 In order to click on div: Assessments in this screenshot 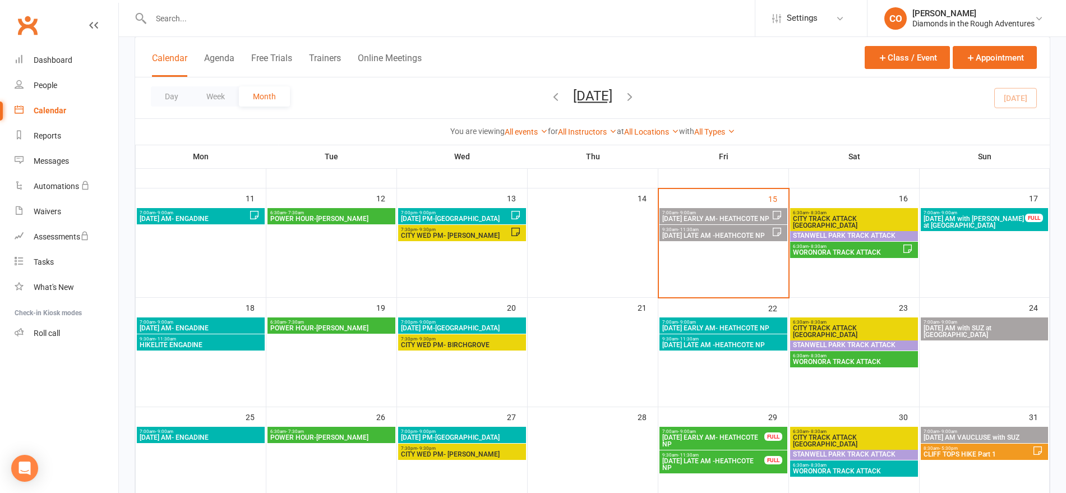, I will do `click(61, 237)`.